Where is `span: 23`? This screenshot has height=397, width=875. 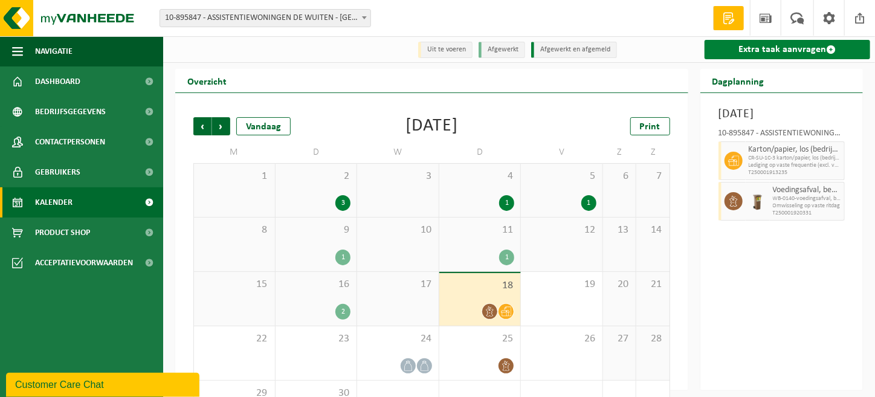
span: 23 is located at coordinates (316, 339).